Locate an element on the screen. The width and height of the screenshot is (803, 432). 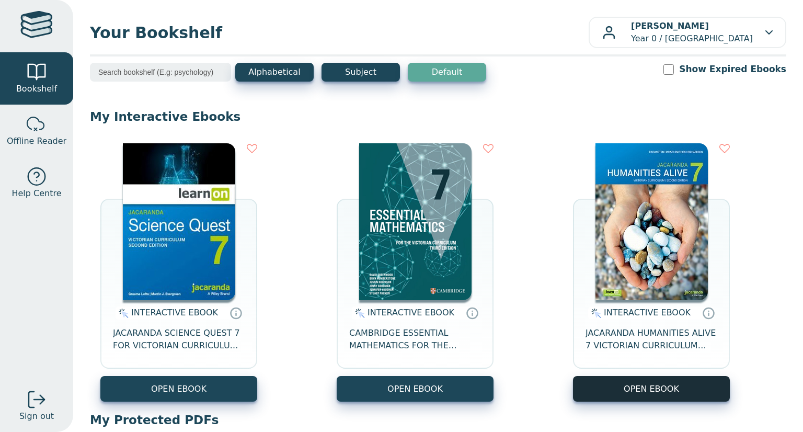
p: My Protected PDFs is located at coordinates (438, 420).